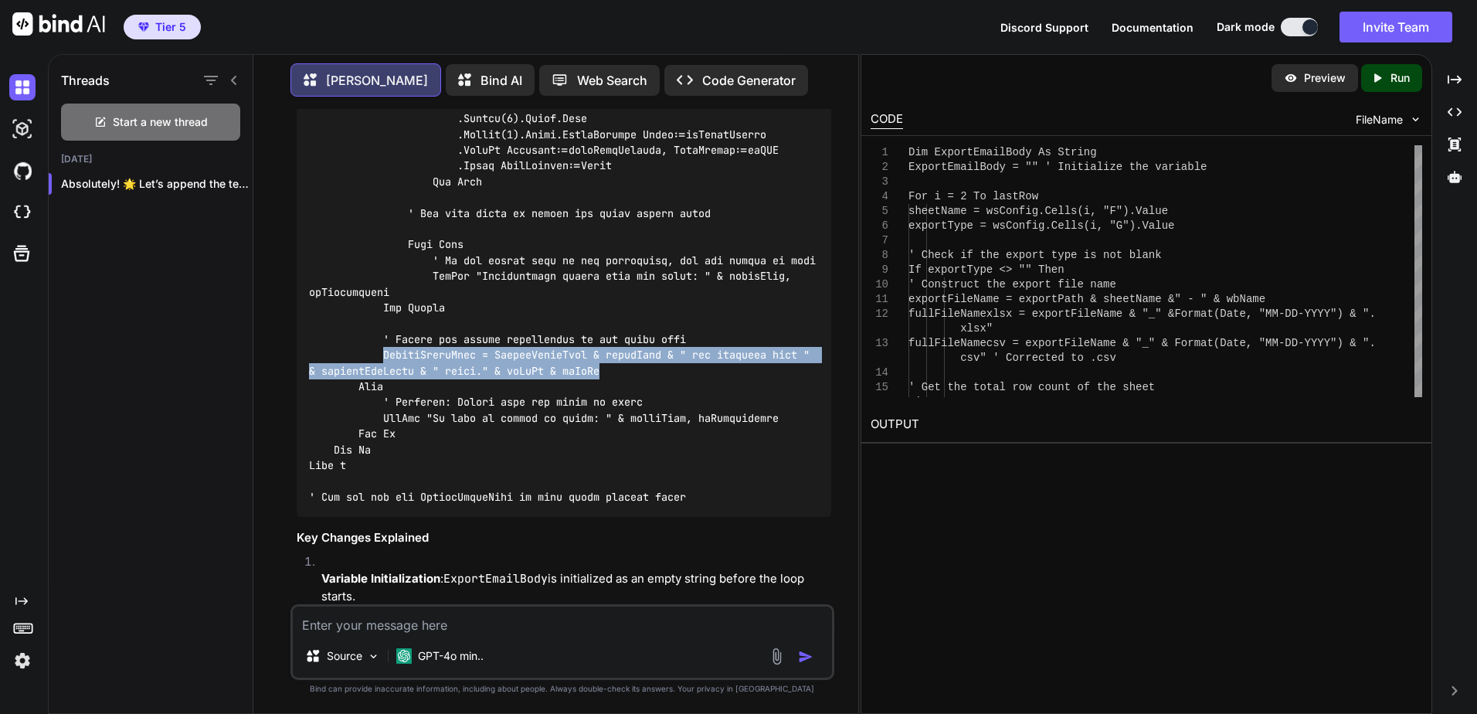 The image size is (1477, 714). Describe the element at coordinates (879, 372) in the screenshot. I see `div: 14` at that location.